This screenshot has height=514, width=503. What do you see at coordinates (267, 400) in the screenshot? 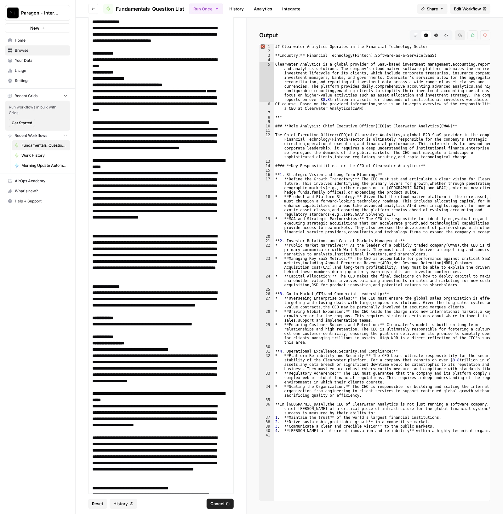
I see `div: 35` at bounding box center [267, 400].